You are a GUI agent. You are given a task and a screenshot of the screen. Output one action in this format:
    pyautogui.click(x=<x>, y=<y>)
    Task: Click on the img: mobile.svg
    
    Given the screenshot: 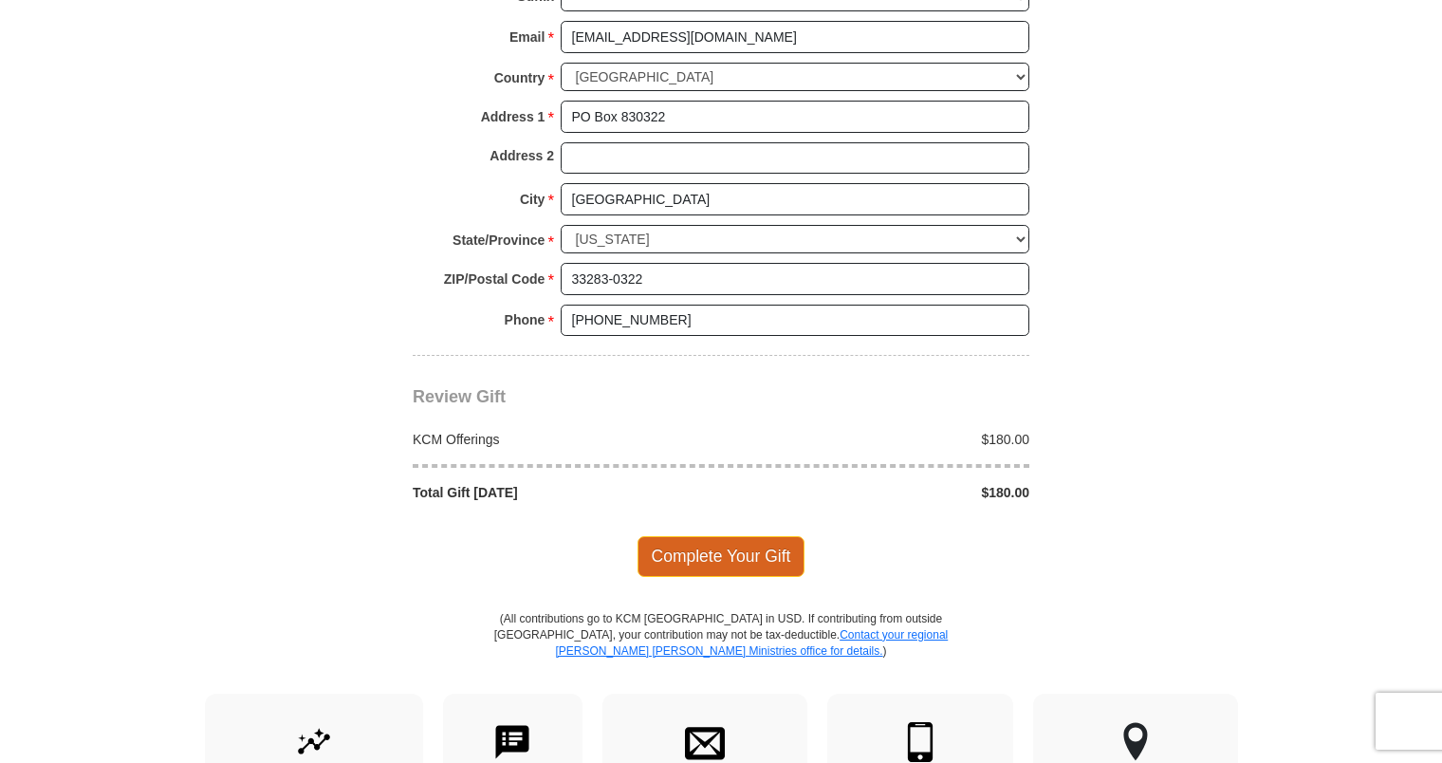 What is the action you would take?
    pyautogui.click(x=920, y=742)
    